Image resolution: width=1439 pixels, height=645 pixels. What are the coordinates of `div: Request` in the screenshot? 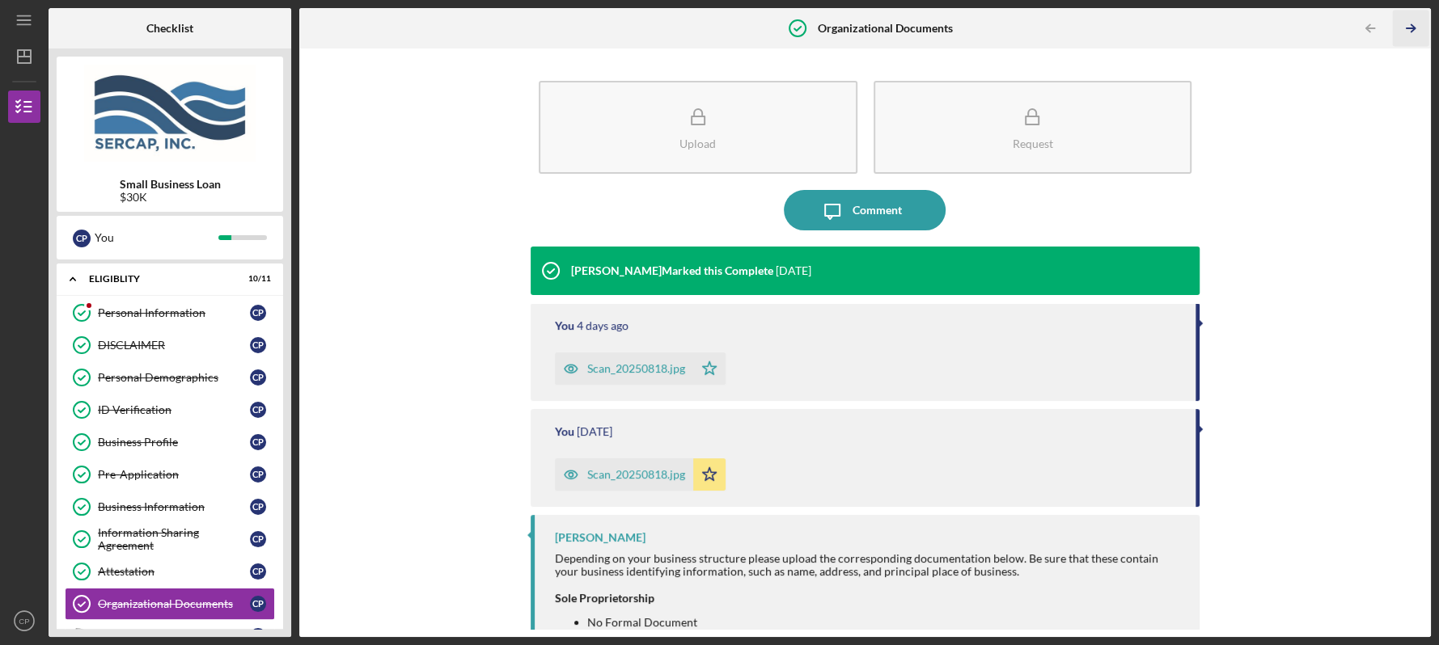 It's located at (1032, 143).